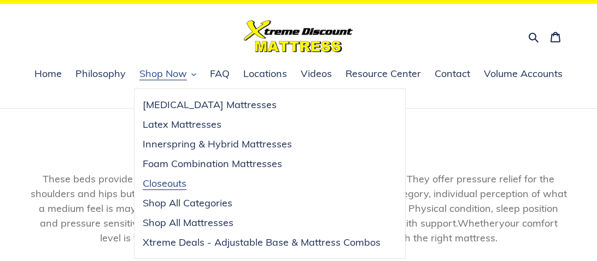  I want to click on span: Innerspring & Hybrid Mattresses, so click(217, 144).